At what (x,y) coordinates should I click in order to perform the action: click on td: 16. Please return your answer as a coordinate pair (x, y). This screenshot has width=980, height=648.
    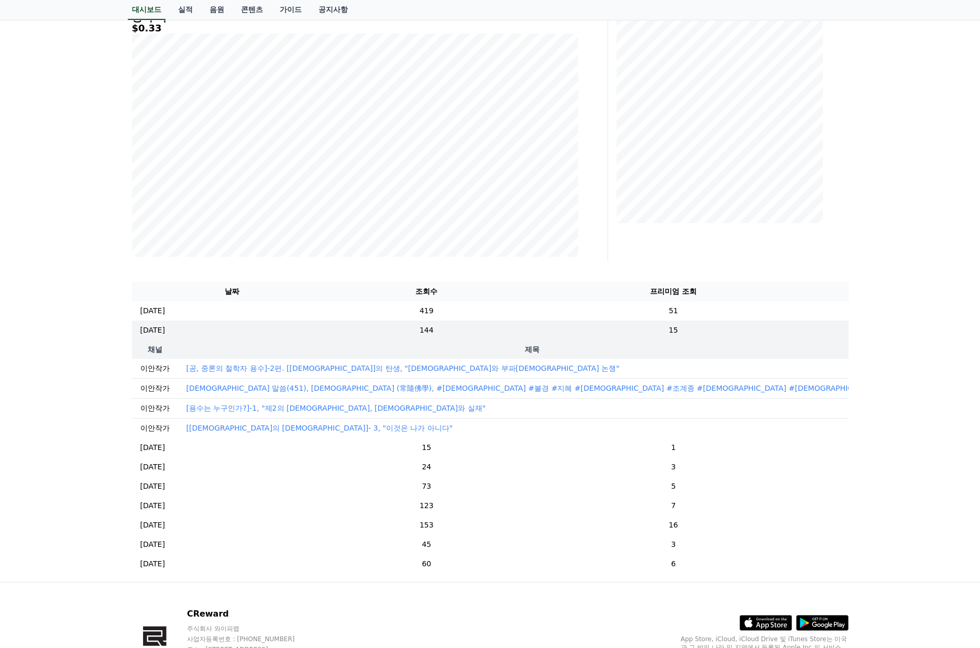
    Looking at the image, I should click on (673, 525).